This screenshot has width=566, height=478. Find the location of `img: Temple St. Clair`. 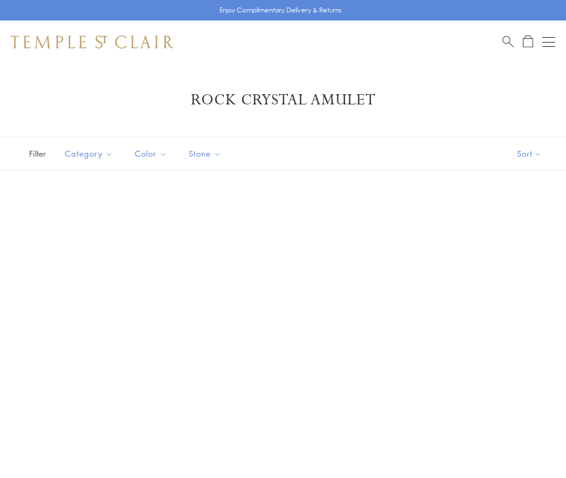

img: Temple St. Clair is located at coordinates (92, 42).